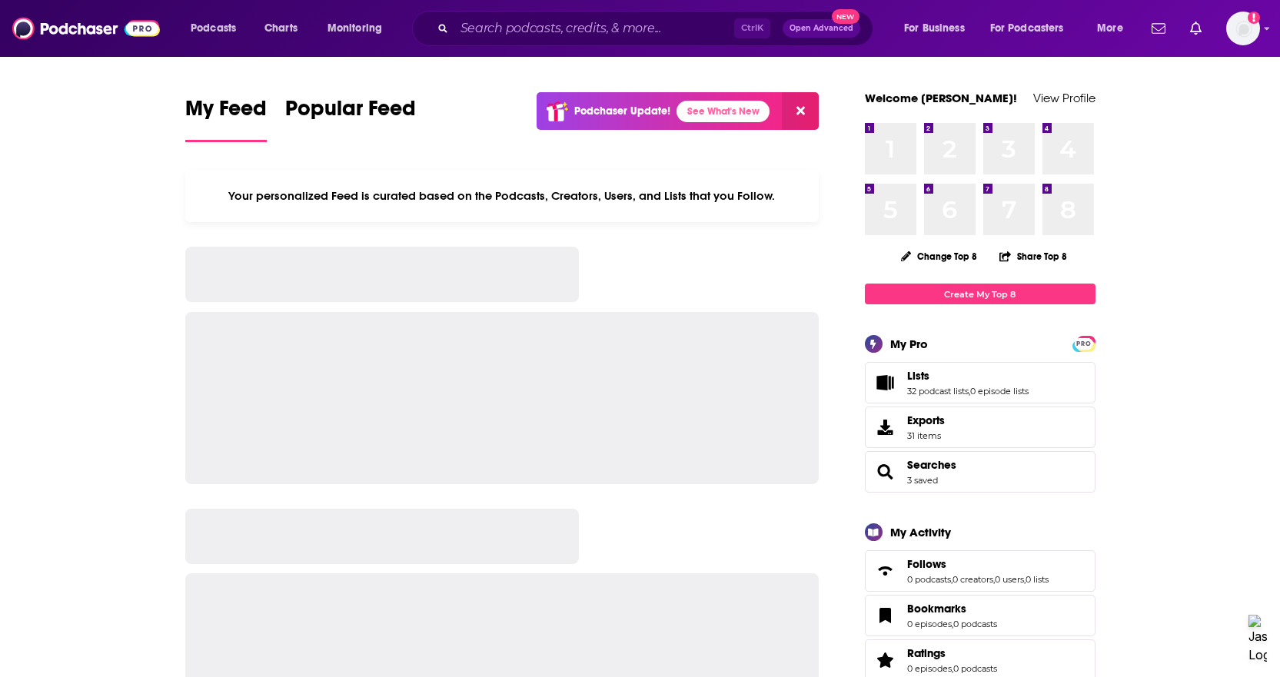 This screenshot has width=1280, height=677. I want to click on a: Create My Top 8, so click(980, 294).